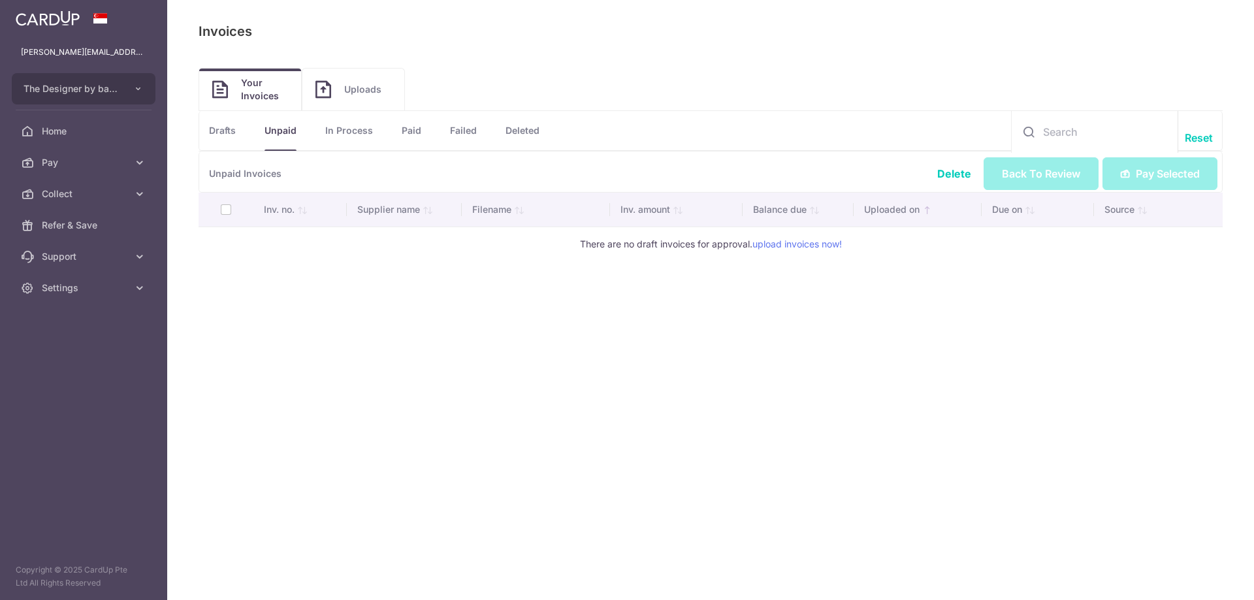 The image size is (1254, 600). Describe the element at coordinates (535, 210) in the screenshot. I see `th: Filename: activate to sort column ascending` at that location.